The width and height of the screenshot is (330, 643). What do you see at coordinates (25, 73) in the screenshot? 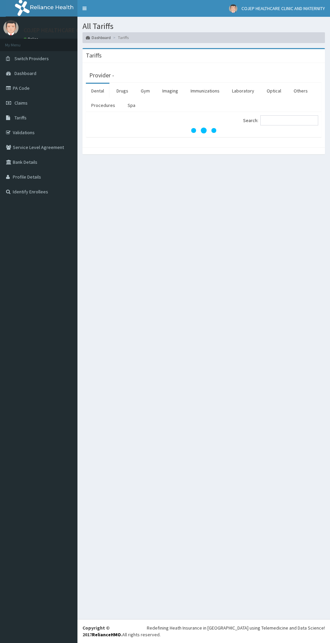
I see `span: Dashboard` at bounding box center [25, 73].